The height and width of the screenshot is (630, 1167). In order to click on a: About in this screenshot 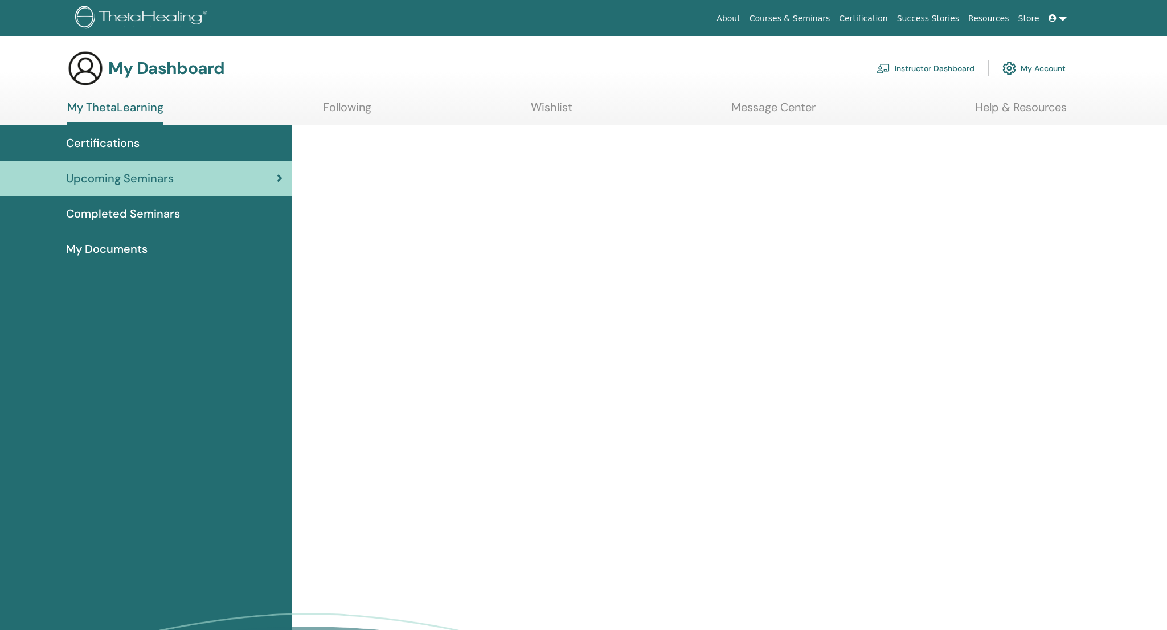, I will do `click(728, 18)`.